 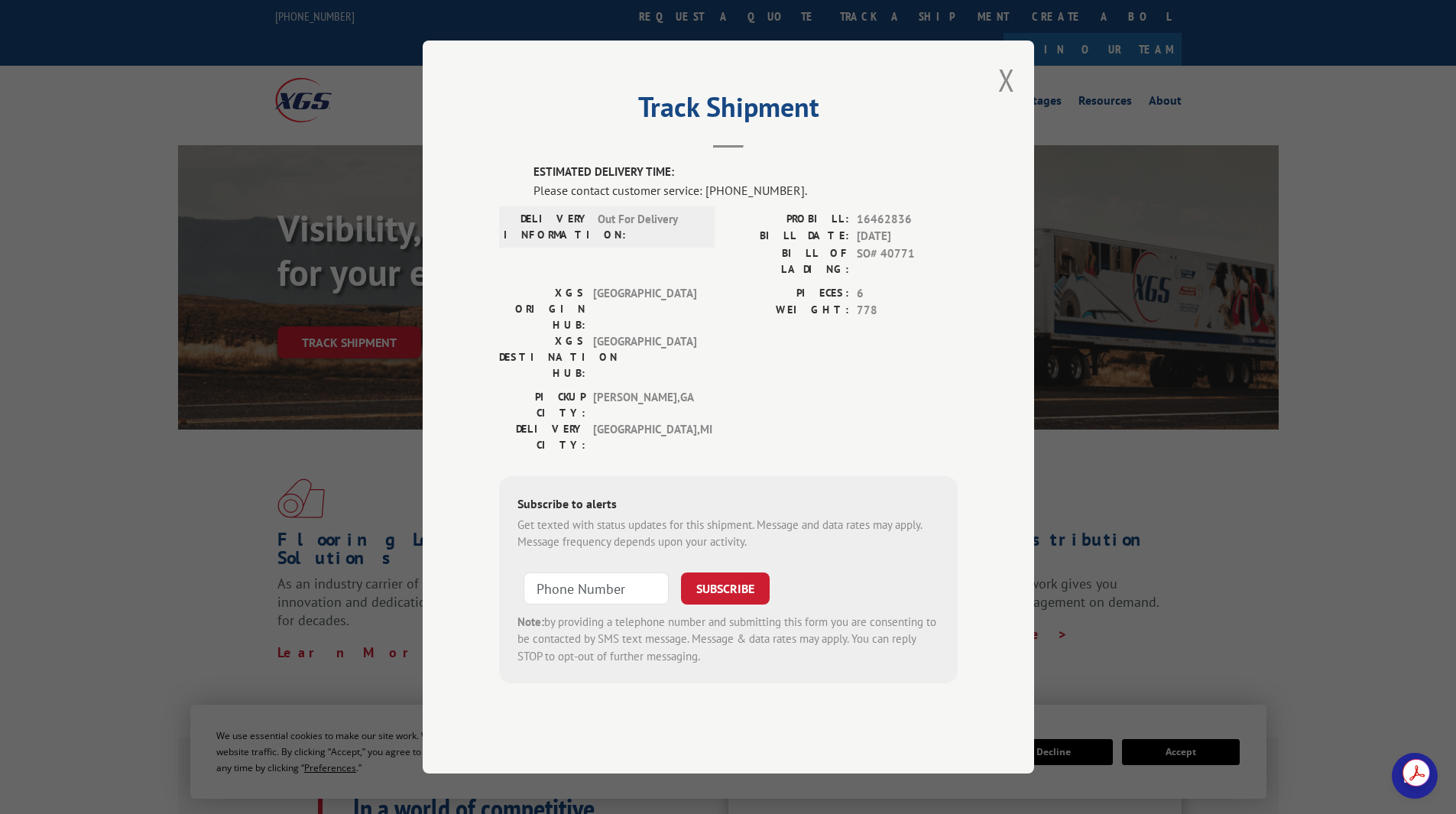 I want to click on label: DELIVERY INFORMATION:, so click(x=546, y=227).